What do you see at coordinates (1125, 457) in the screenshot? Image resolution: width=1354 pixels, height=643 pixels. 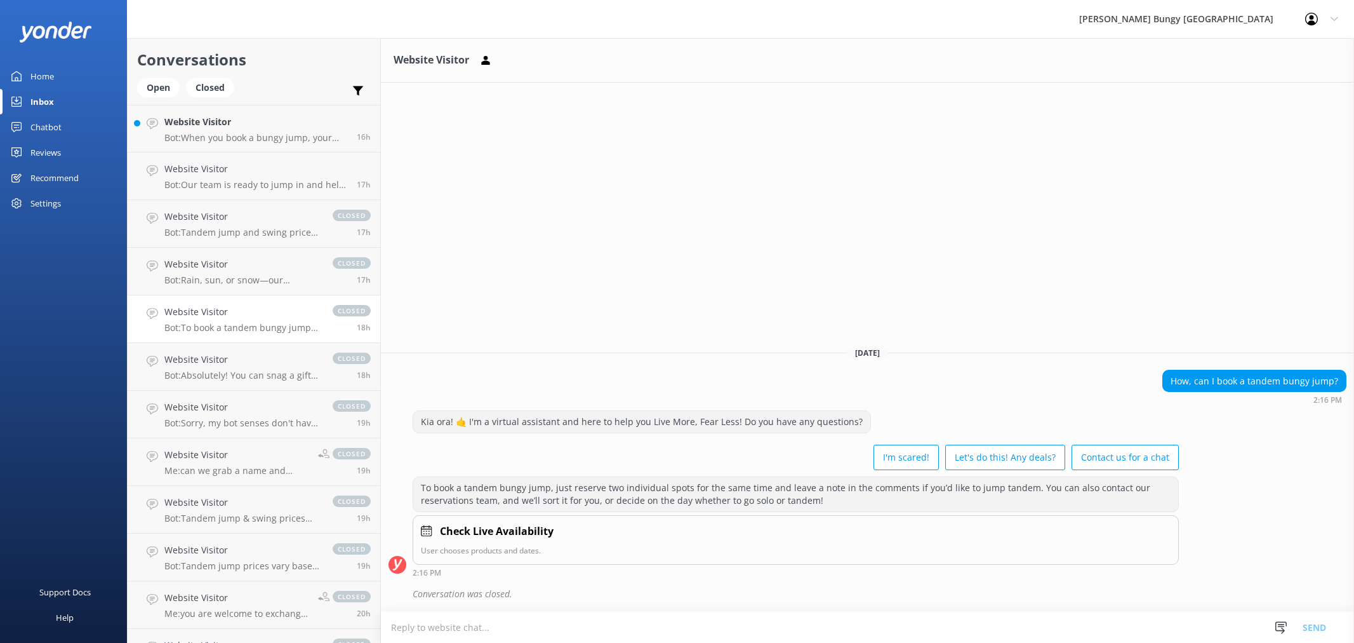 I see `button: Contact us for a chat` at bounding box center [1125, 457].